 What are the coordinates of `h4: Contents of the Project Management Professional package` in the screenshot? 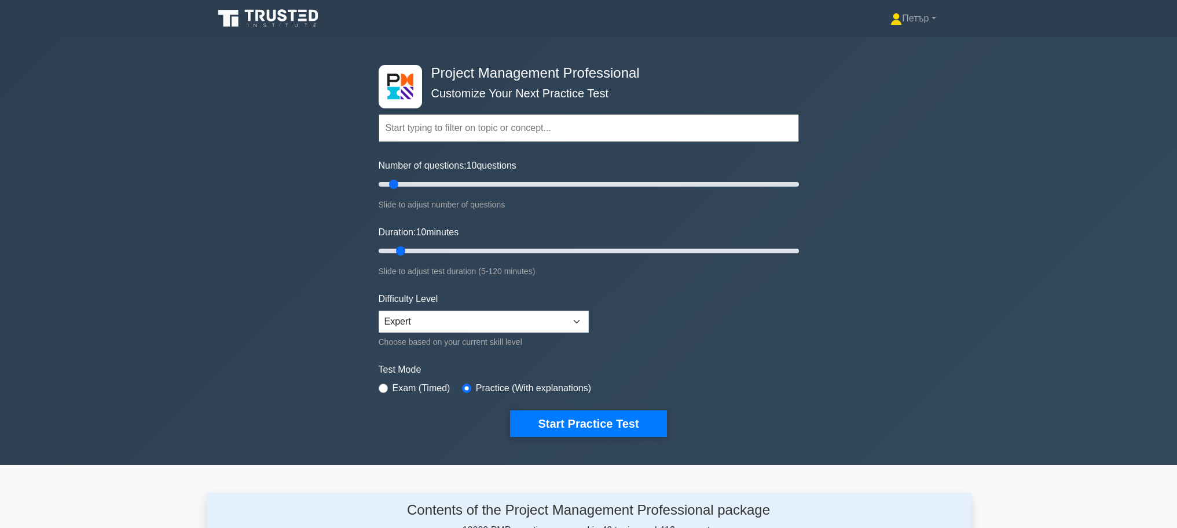 It's located at (589, 510).